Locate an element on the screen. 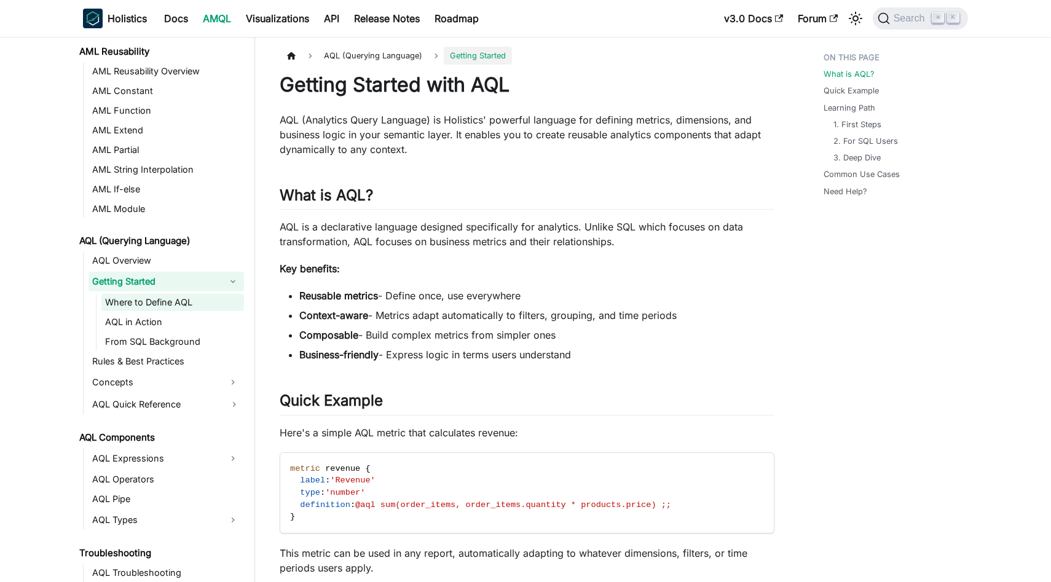 The width and height of the screenshot is (1051, 582). strong: Key benefits: is located at coordinates (310, 269).